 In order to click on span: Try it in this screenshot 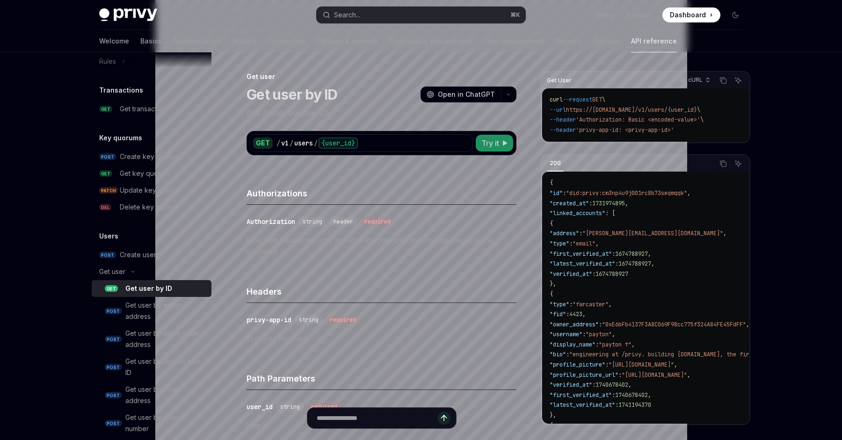, I will do `click(490, 143)`.